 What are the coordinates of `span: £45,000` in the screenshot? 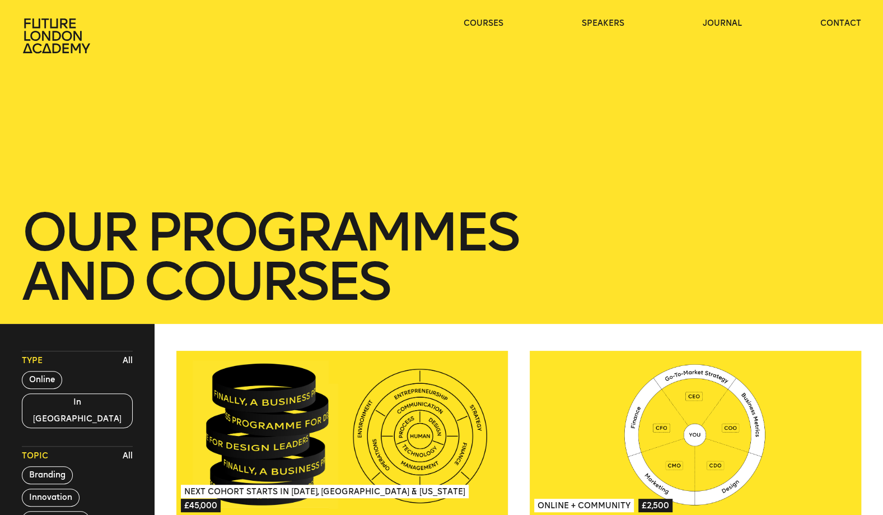 It's located at (200, 505).